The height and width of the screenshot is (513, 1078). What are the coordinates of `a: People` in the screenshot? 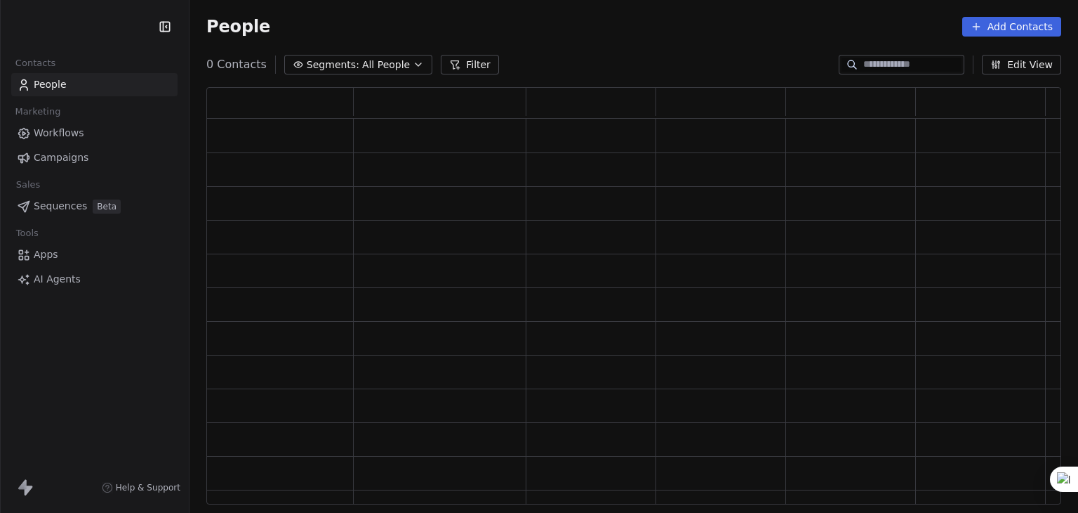 It's located at (94, 84).